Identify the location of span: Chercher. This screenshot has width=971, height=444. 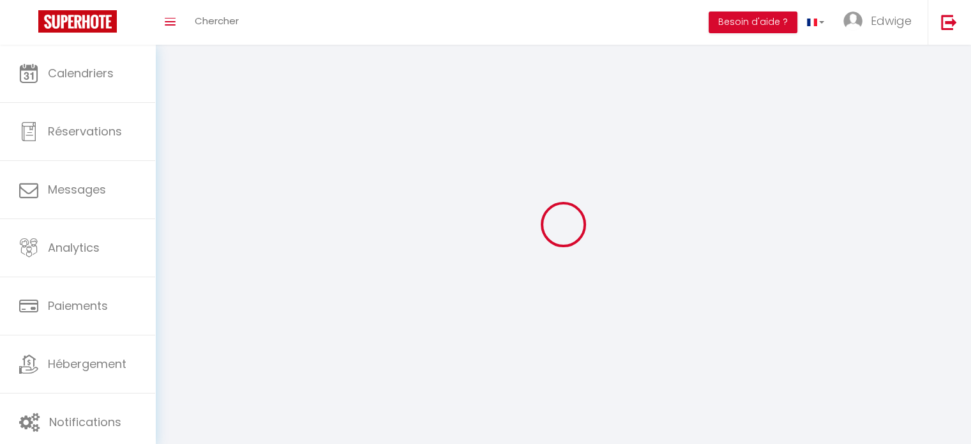
(216, 20).